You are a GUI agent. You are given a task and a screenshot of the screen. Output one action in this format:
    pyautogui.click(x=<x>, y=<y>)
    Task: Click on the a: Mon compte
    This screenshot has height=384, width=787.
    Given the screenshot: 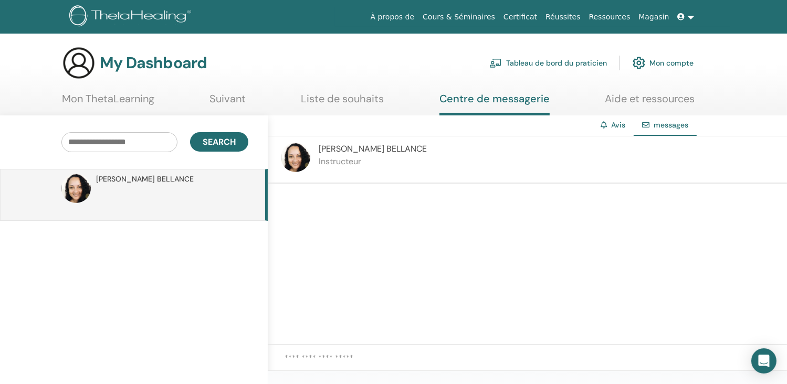 What is the action you would take?
    pyautogui.click(x=663, y=63)
    